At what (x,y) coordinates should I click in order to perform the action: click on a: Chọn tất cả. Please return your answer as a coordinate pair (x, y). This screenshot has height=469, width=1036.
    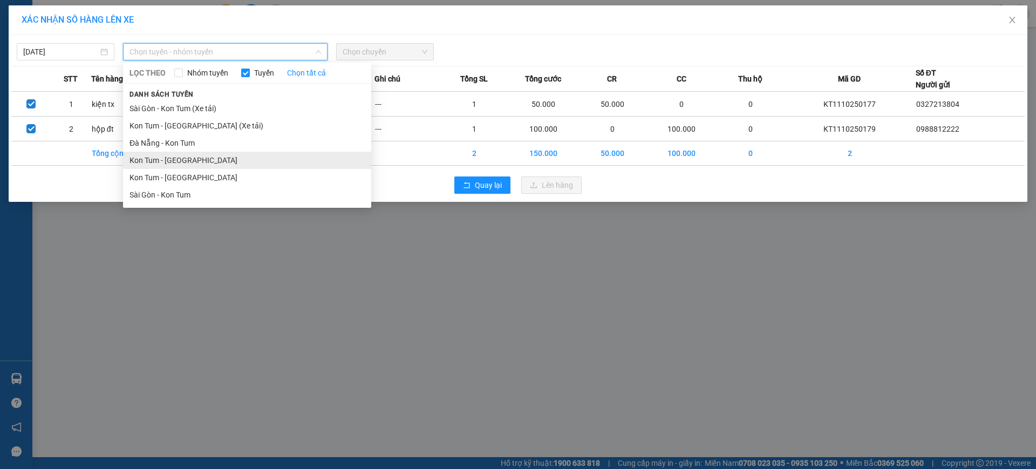
    Looking at the image, I should click on (306, 73).